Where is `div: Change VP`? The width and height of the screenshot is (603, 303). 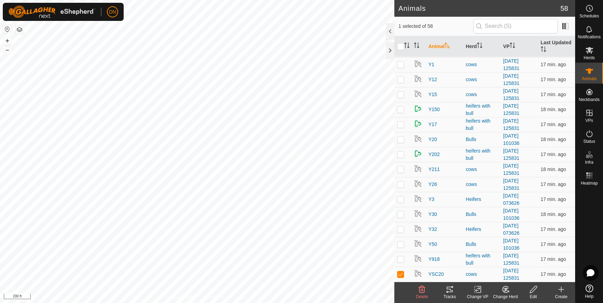 div: Change VP is located at coordinates (478, 297).